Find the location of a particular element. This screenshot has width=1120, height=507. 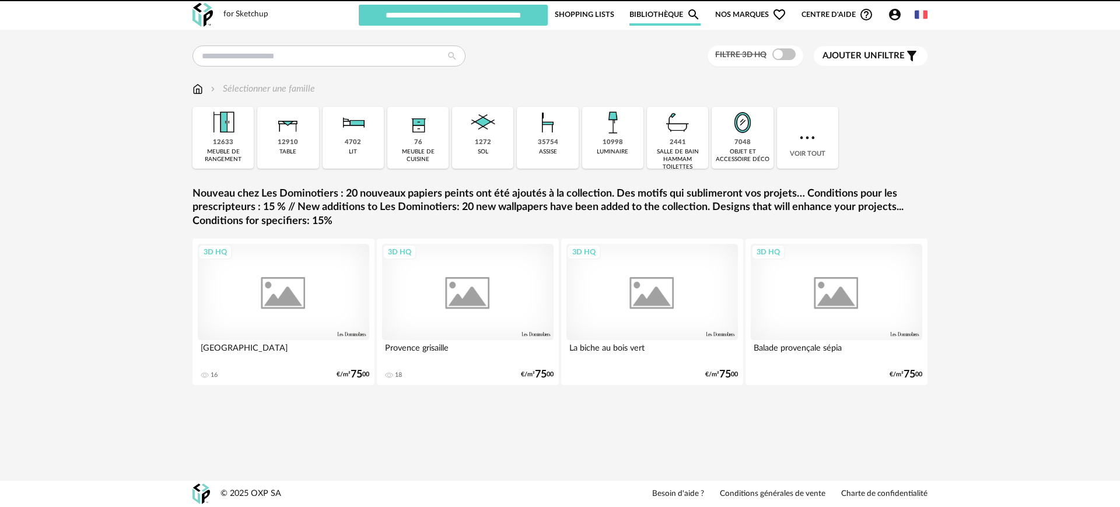

img: svg+xml;base64,PHN2ZyB3aWR0aD0iMTYiIGhlaWdodD0iMTYiIHZpZXdCb3g9IjAgMCAxNiAxNiIgZmlsbD0ibm9uZSIgeG... is located at coordinates (213, 89).